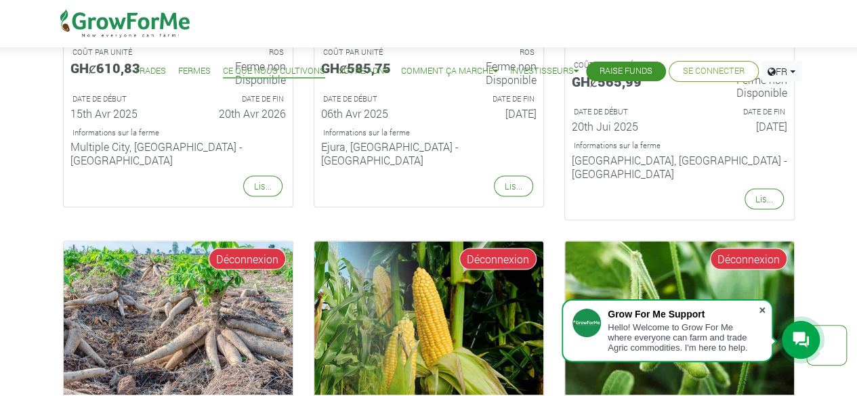 Image resolution: width=857 pixels, height=396 pixels. What do you see at coordinates (363, 71) in the screenshot?
I see `a: Notre ADN` at bounding box center [363, 71].